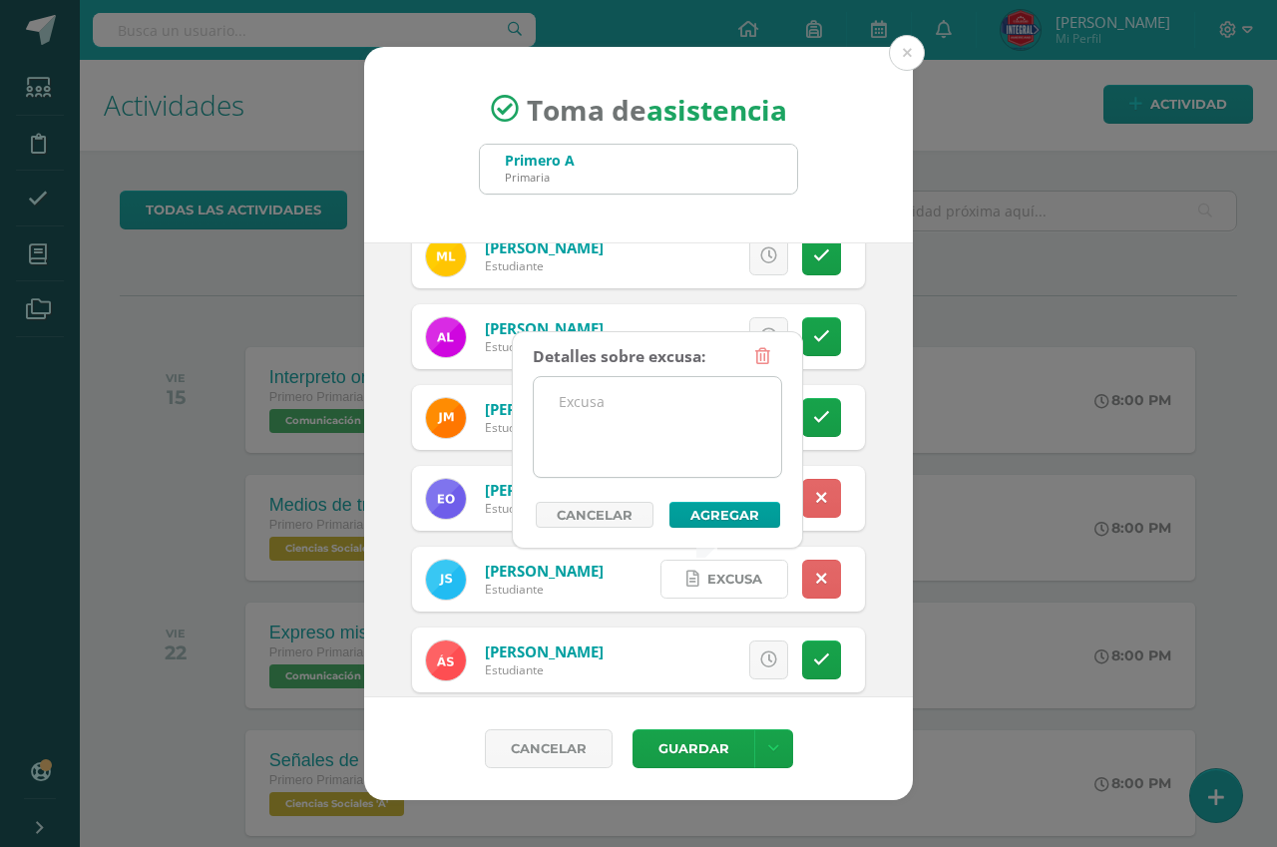  What do you see at coordinates (724, 578) in the screenshot?
I see `a: Excusa` at bounding box center [724, 578].